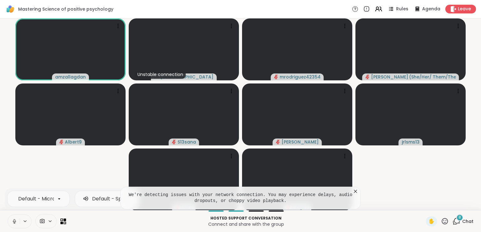 The height and width of the screenshot is (232, 481). What do you see at coordinates (402, 9) in the screenshot?
I see `span: Rules` at bounding box center [402, 9].